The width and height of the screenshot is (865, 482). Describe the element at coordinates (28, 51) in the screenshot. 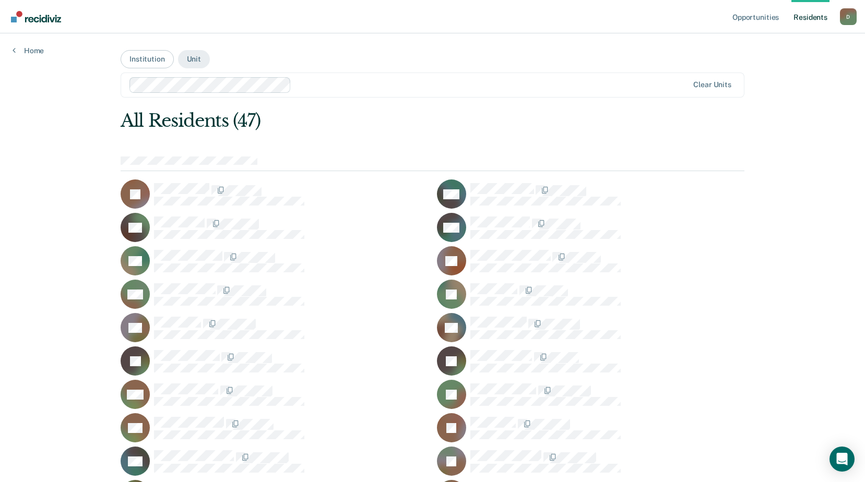

I see `a: Home` at that location.